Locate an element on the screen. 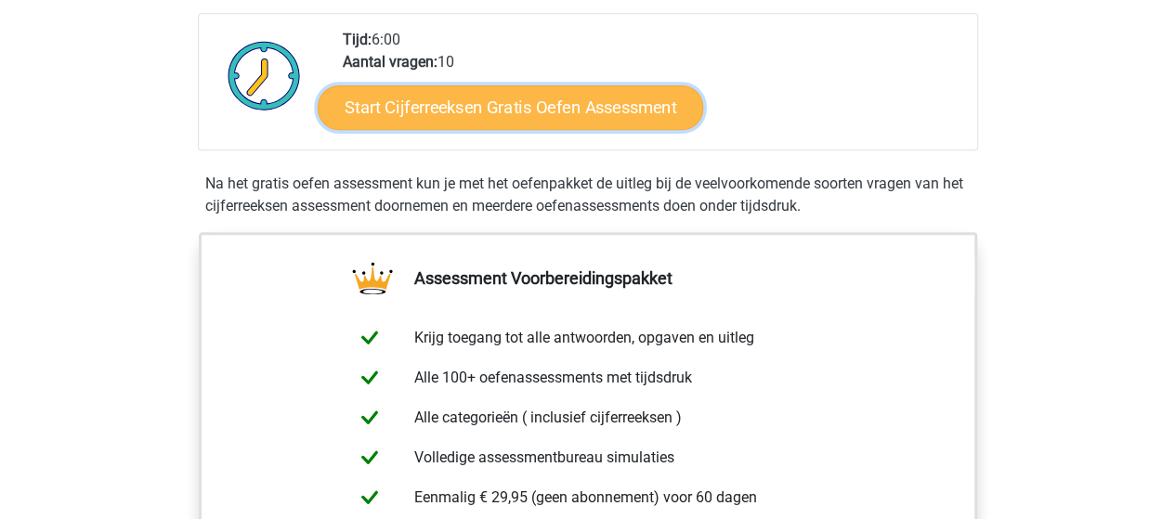 The image size is (1175, 519). div: 6:00 10 is located at coordinates (652, 89).